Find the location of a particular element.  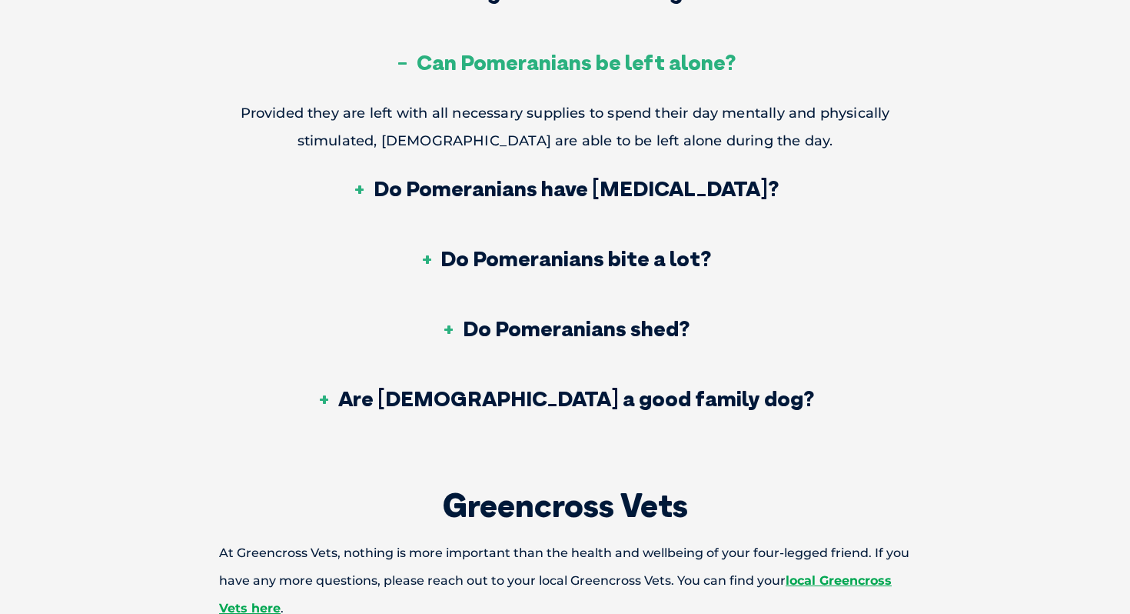

h3: Do Pomeranians shed? is located at coordinates (565, 328).